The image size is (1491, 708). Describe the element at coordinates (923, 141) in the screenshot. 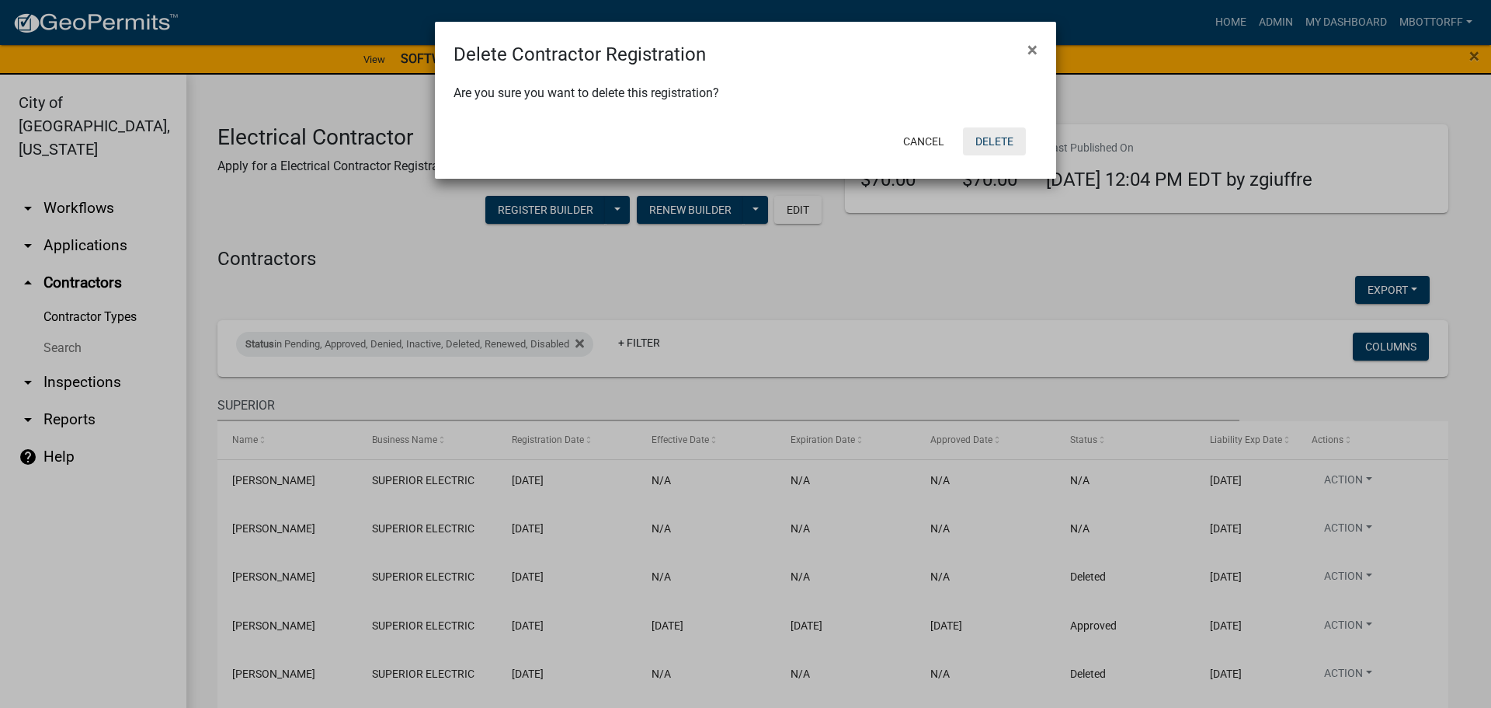

I see `button: Cancel` at that location.